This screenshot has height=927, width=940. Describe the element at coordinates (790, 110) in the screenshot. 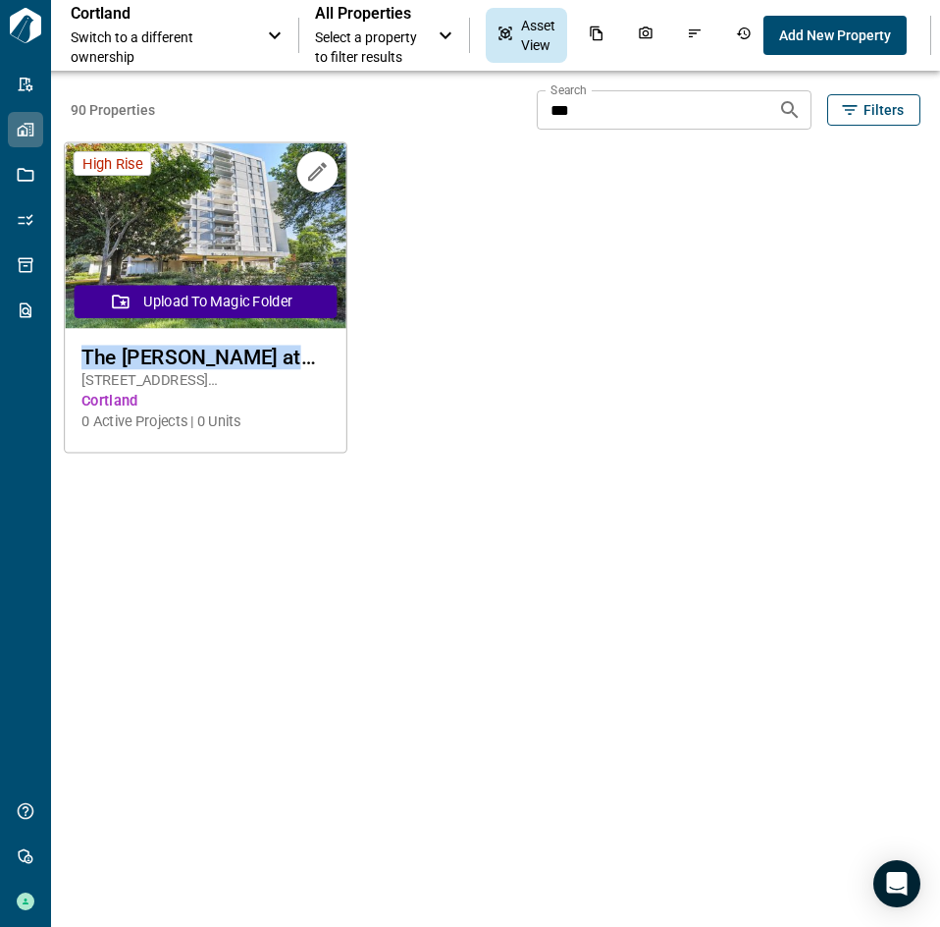

I see `button: Search properties` at that location.